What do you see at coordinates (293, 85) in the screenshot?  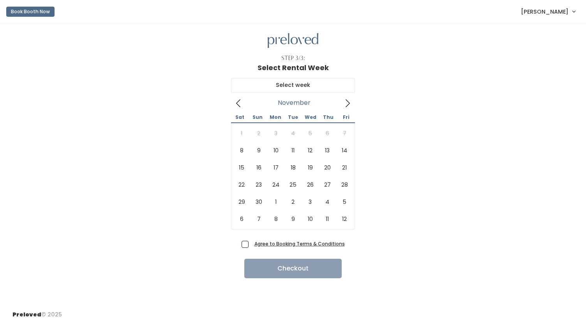 I see `input: Select week` at bounding box center [293, 85].